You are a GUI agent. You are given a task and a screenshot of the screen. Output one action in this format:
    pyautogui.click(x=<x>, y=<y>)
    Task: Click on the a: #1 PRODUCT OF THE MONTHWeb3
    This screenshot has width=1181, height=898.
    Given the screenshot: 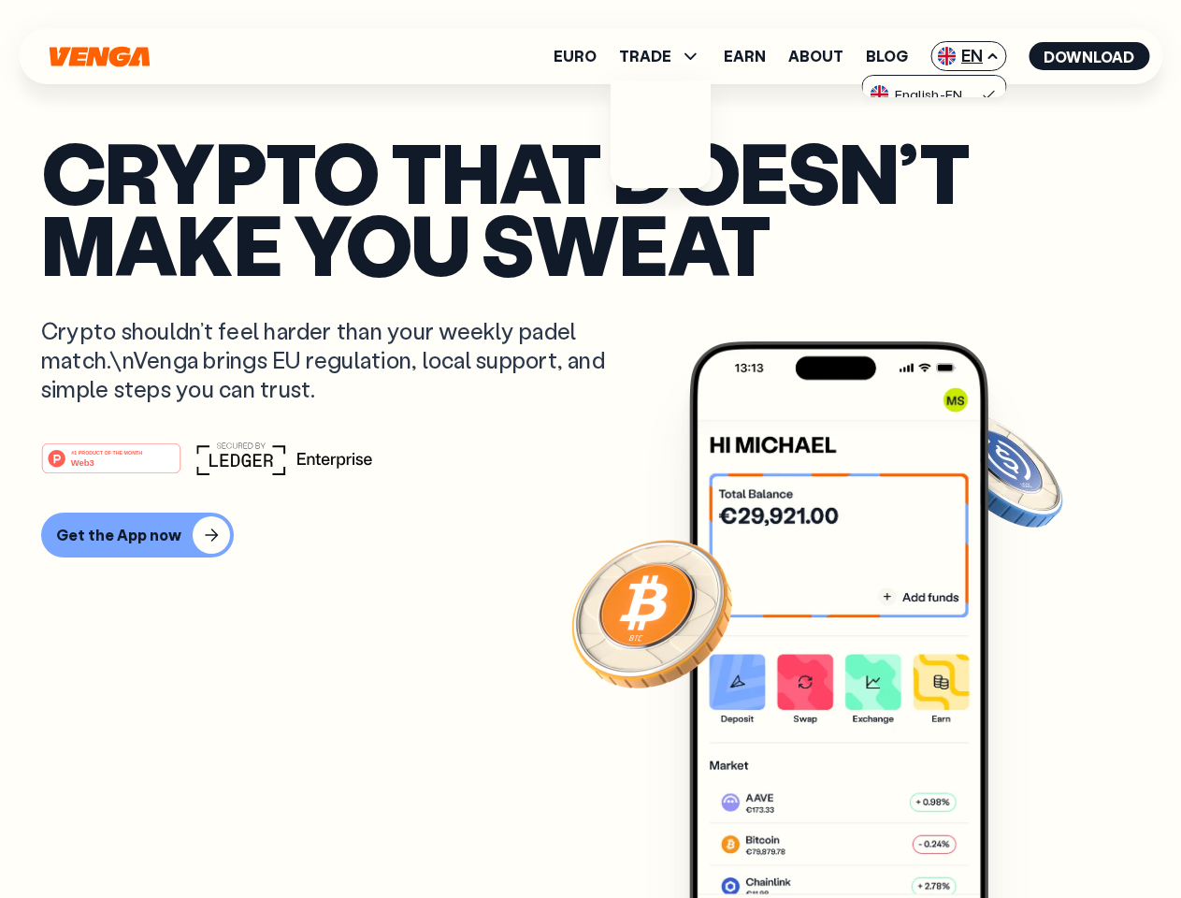 What is the action you would take?
    pyautogui.click(x=111, y=466)
    